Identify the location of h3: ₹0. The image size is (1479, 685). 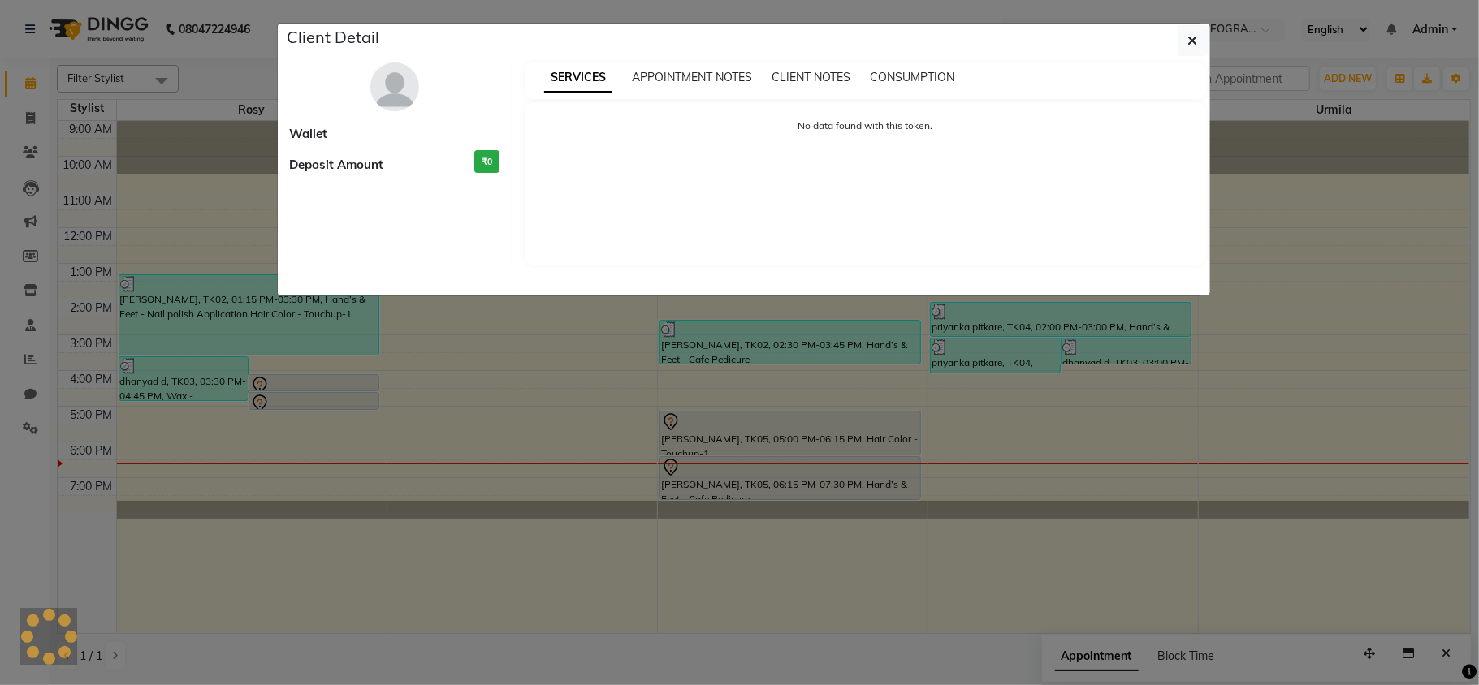
(486, 162).